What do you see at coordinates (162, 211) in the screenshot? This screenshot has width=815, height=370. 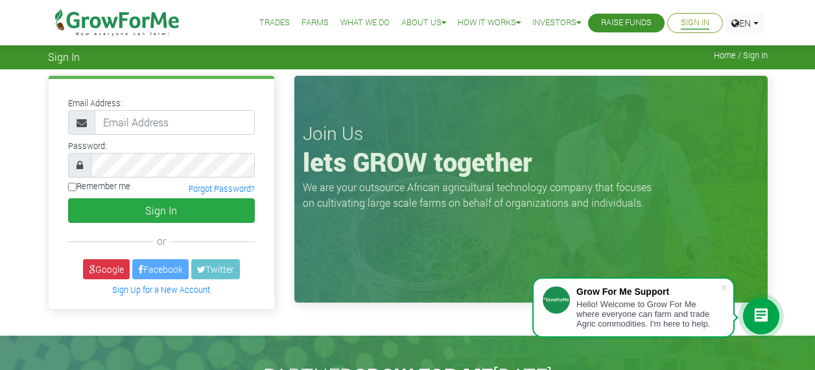 I see `button: Sign In` at bounding box center [162, 211].